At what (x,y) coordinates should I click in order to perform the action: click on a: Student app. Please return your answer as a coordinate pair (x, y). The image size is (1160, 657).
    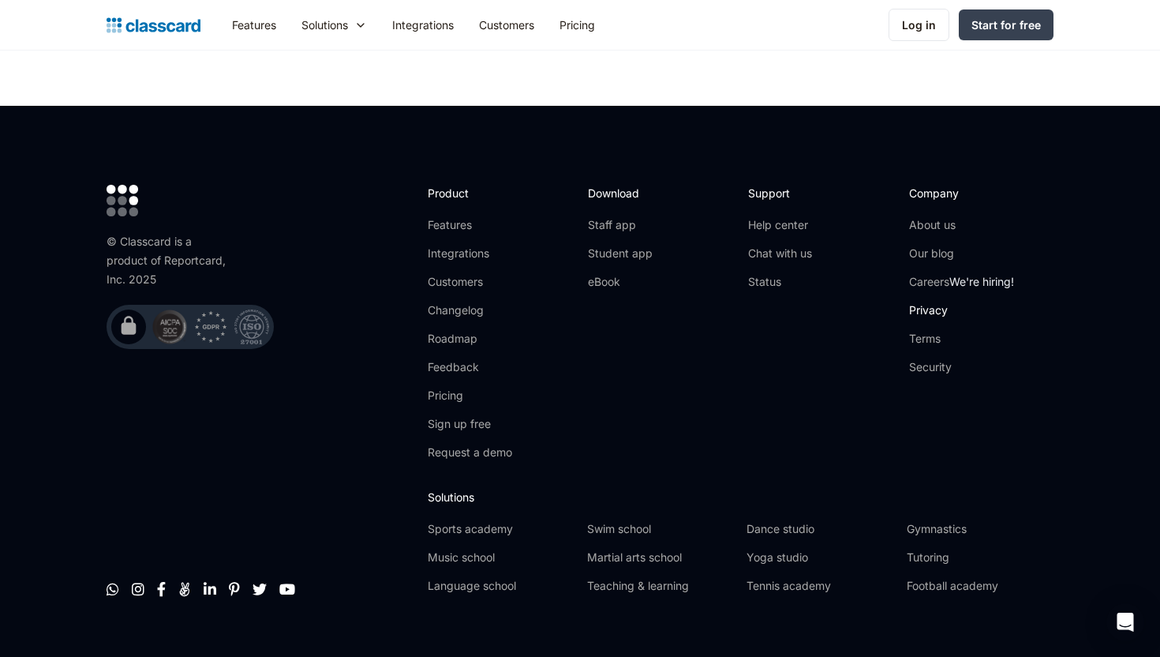
    Looking at the image, I should click on (620, 253).